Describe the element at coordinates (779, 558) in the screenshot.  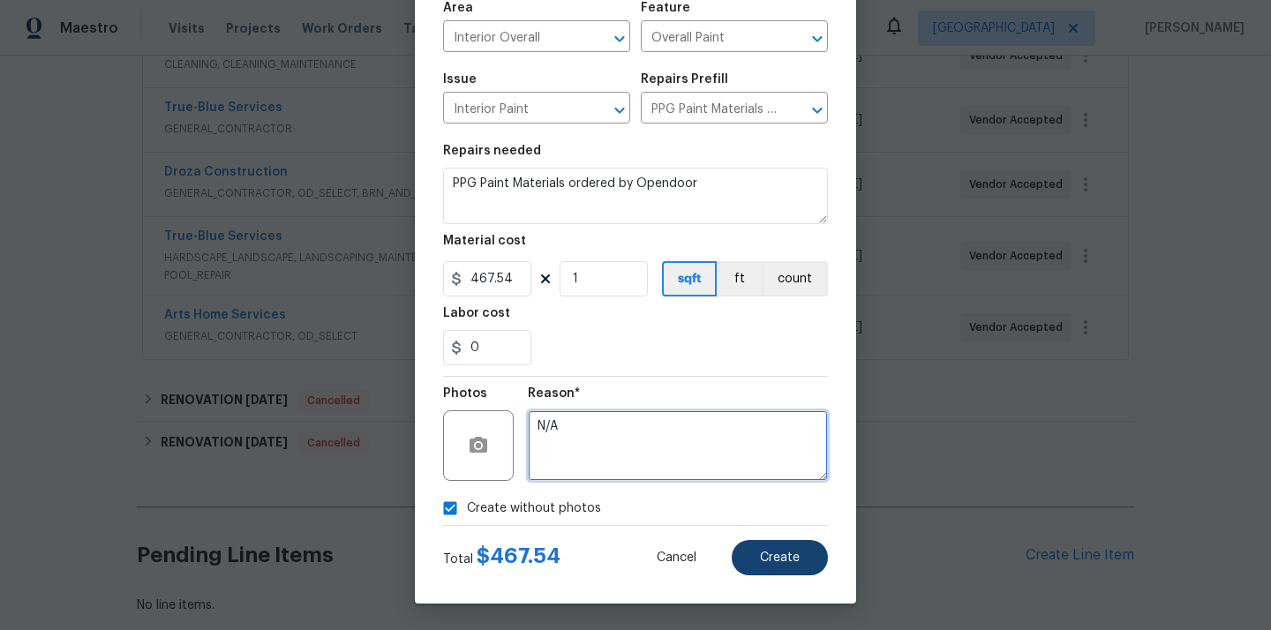
I see `button: Create` at that location.